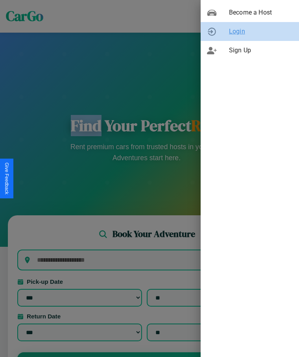  Describe the element at coordinates (250, 31) in the screenshot. I see `div: Login` at that location.